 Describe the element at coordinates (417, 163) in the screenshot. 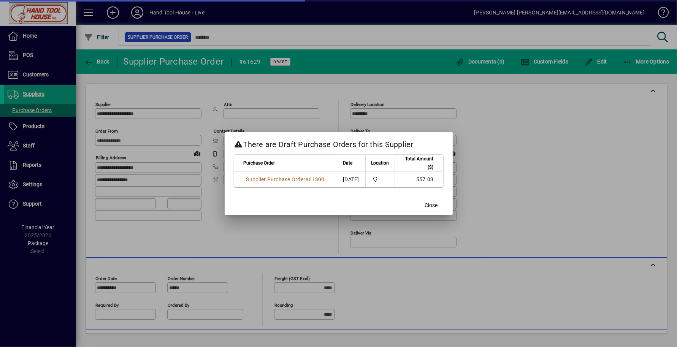

I see `span: Total Amount ($)` at that location.